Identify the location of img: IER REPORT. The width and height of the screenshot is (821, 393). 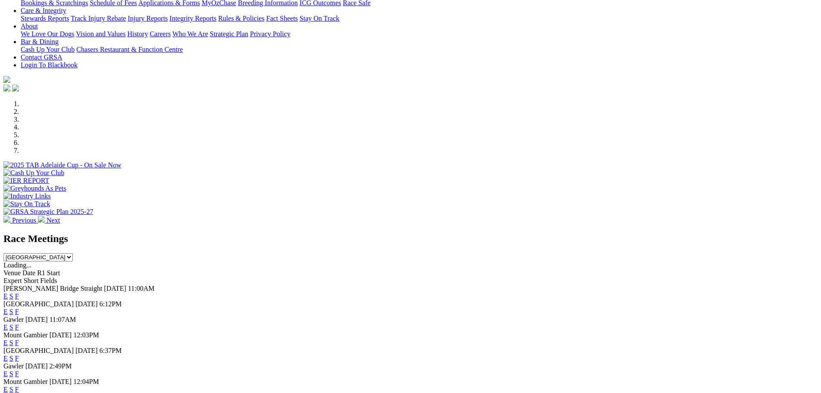
(26, 181).